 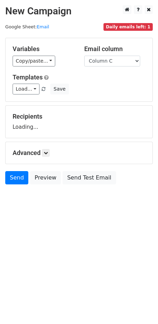 What do you see at coordinates (79, 122) in the screenshot?
I see `div: Loading...` at bounding box center [79, 122].